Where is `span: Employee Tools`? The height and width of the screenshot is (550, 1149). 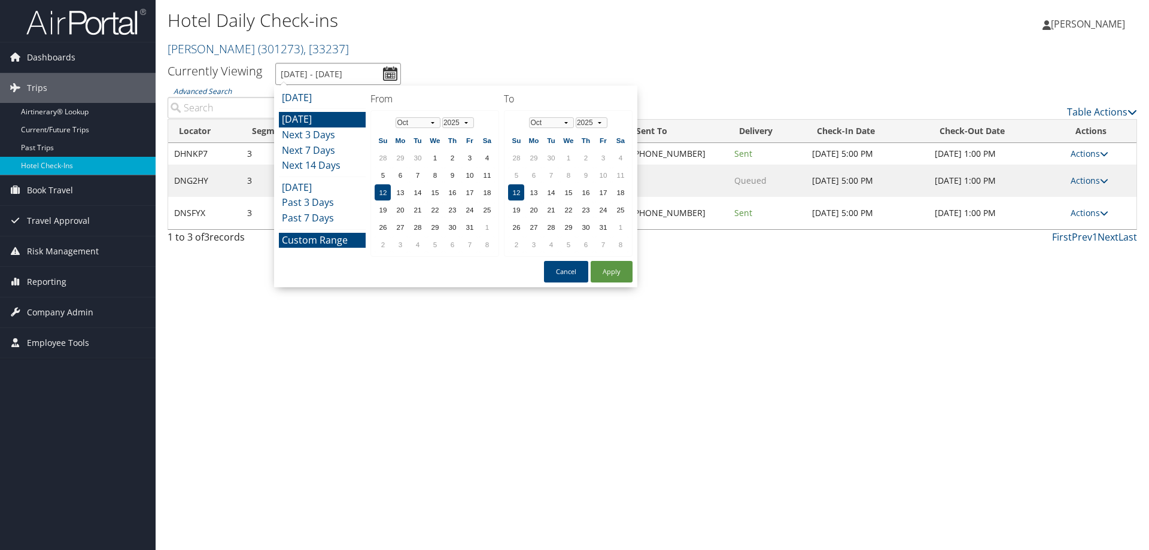
span: Employee Tools is located at coordinates (58, 343).